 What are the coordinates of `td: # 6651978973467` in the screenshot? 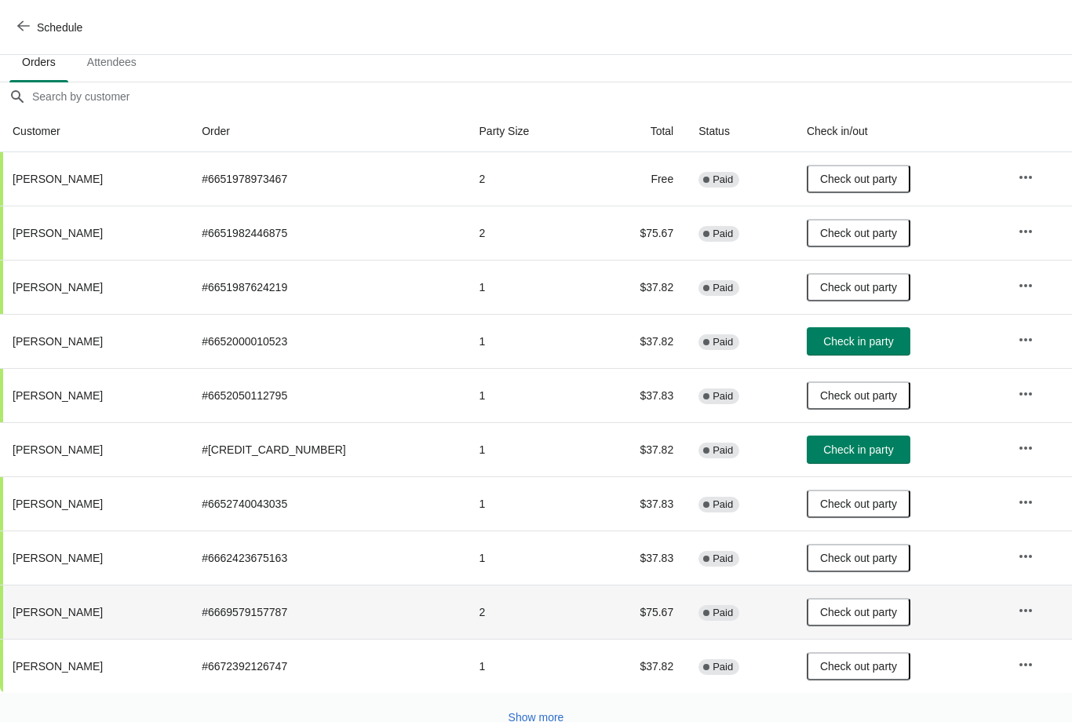 It's located at (327, 179).